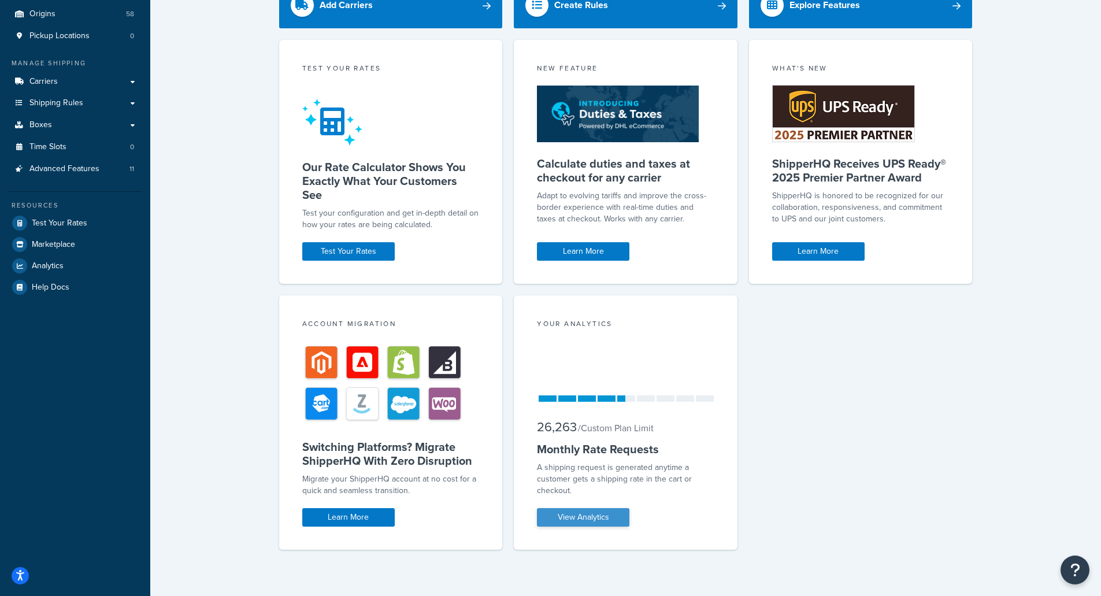  I want to click on span: 26,263, so click(557, 427).